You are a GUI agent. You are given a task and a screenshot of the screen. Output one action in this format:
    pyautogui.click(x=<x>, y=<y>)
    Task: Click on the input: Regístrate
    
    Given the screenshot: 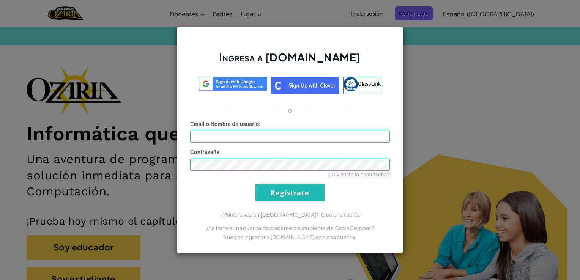 What is the action you would take?
    pyautogui.click(x=290, y=193)
    